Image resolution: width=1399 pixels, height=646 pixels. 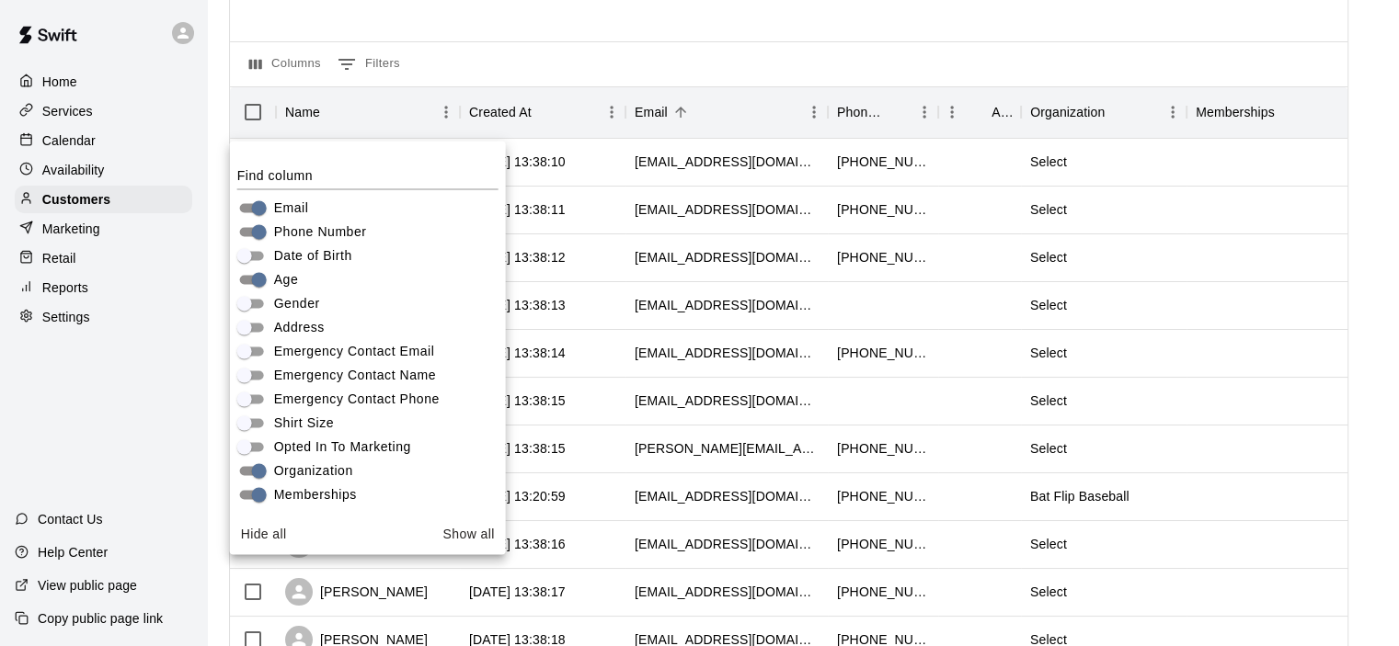 What do you see at coordinates (726, 162) in the screenshot?
I see `div: abhoffman@hotmail.com` at bounding box center [726, 162].